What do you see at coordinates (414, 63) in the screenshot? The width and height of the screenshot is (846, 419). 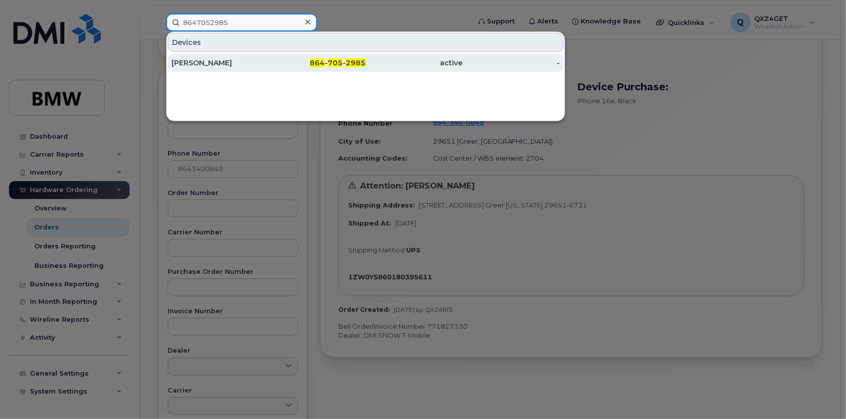 I see `div: active` at bounding box center [414, 63].